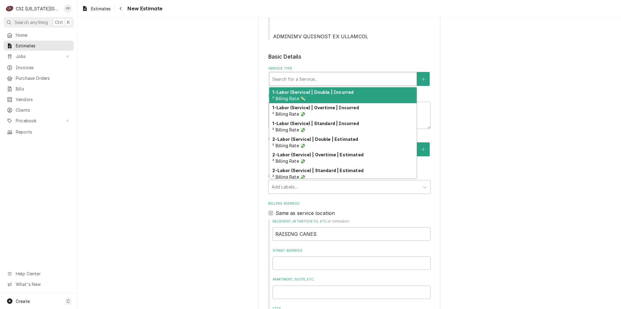 The height and width of the screenshot is (309, 621). Describe the element at coordinates (423, 149) in the screenshot. I see `svg: Create New Equipment` at that location.